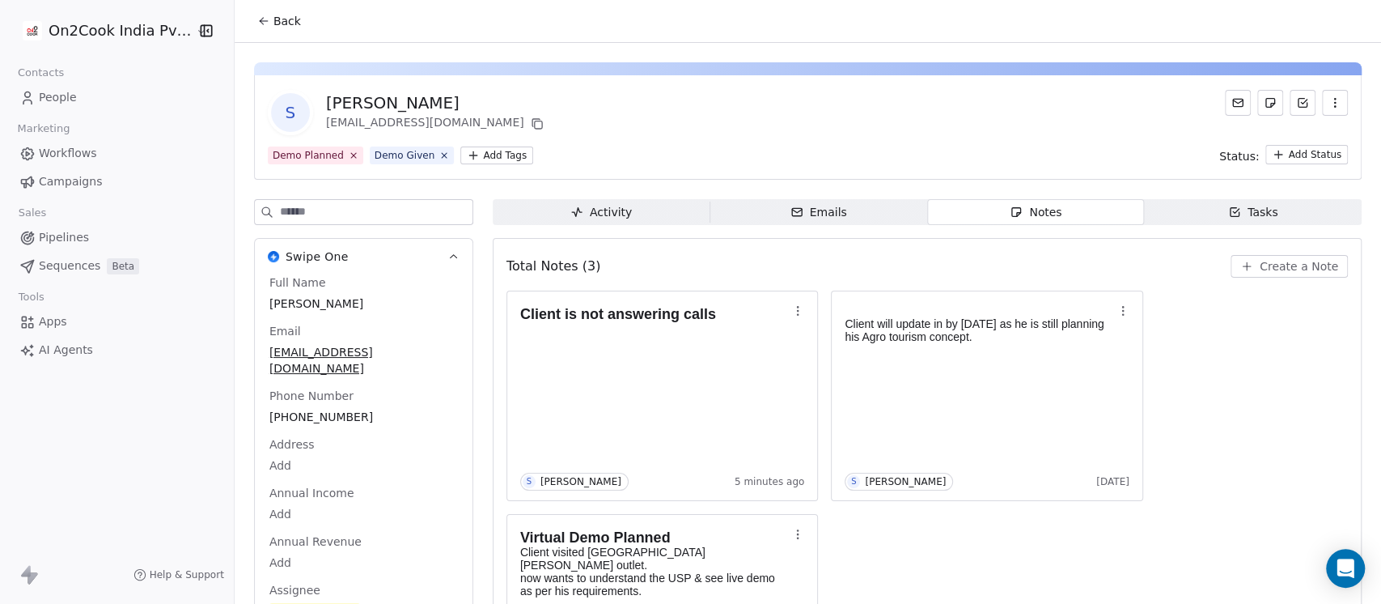  What do you see at coordinates (769, 481) in the screenshot?
I see `span: 5 minutes ago` at bounding box center [769, 481].